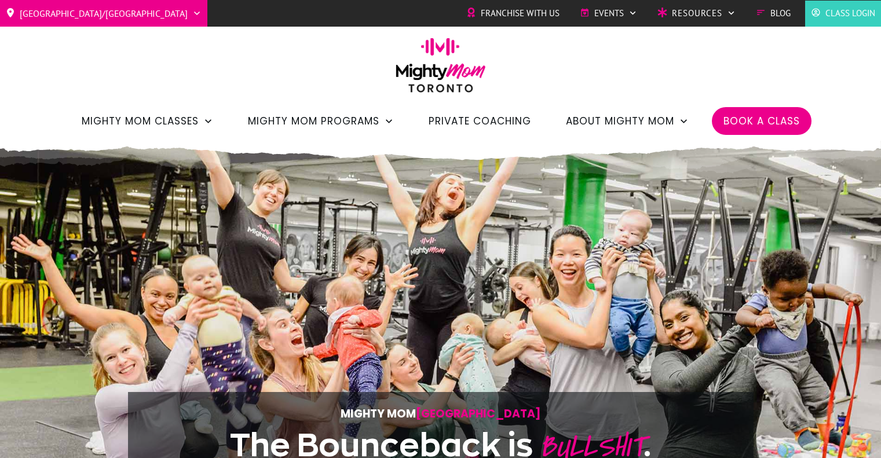 This screenshot has width=881, height=458. What do you see at coordinates (480, 121) in the screenshot?
I see `span: Private Coaching` at bounding box center [480, 121].